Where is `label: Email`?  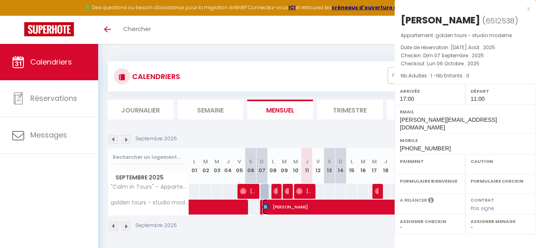 label: Email is located at coordinates (465, 112).